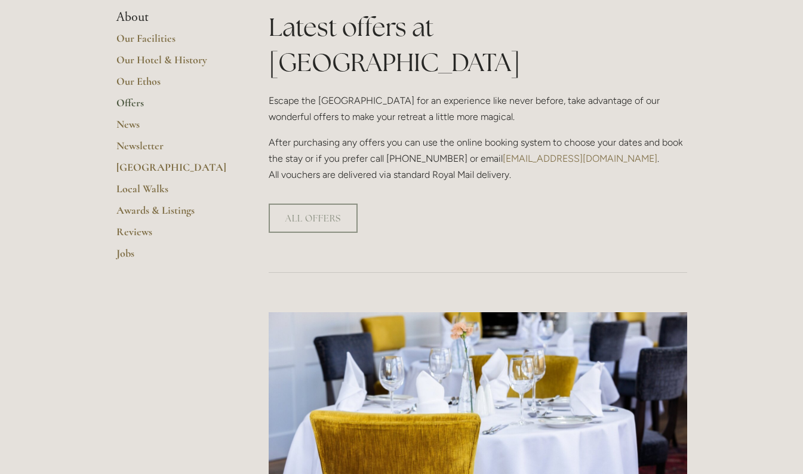  Describe the element at coordinates (173, 42) in the screenshot. I see `a: Our Facilities` at that location.